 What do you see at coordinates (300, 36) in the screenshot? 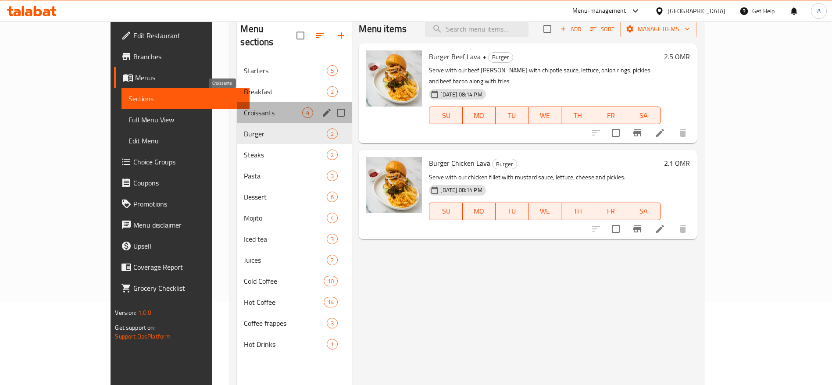
I see `span: Select all sections` at bounding box center [300, 36].